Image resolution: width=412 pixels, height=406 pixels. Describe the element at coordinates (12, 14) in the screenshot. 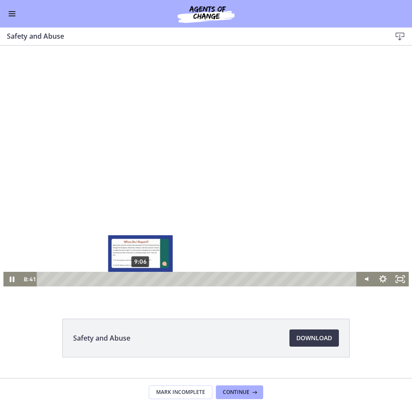

I see `button: Enable menu` at that location.